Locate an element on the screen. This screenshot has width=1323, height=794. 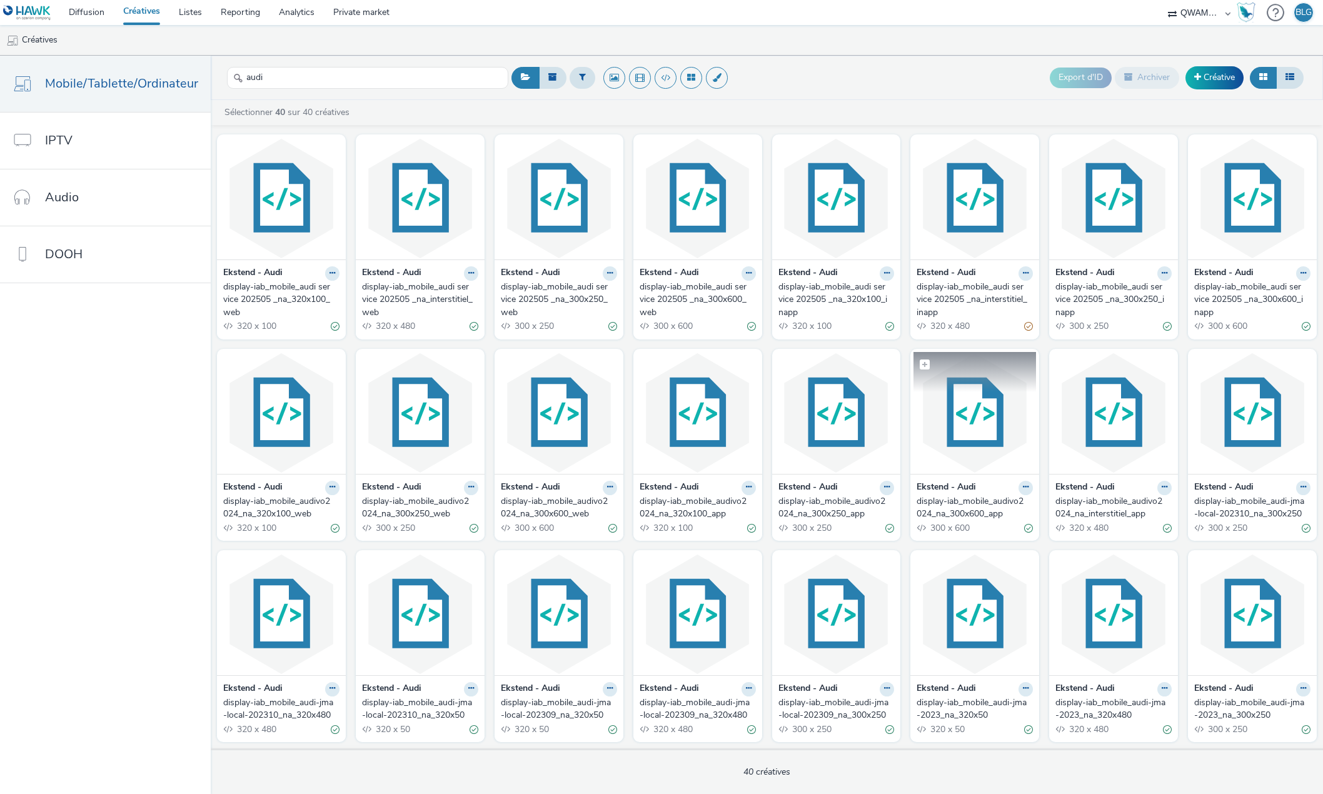
a: display-iab_mobile_audi-jma-local-202310_na_320x50 is located at coordinates (420, 709).